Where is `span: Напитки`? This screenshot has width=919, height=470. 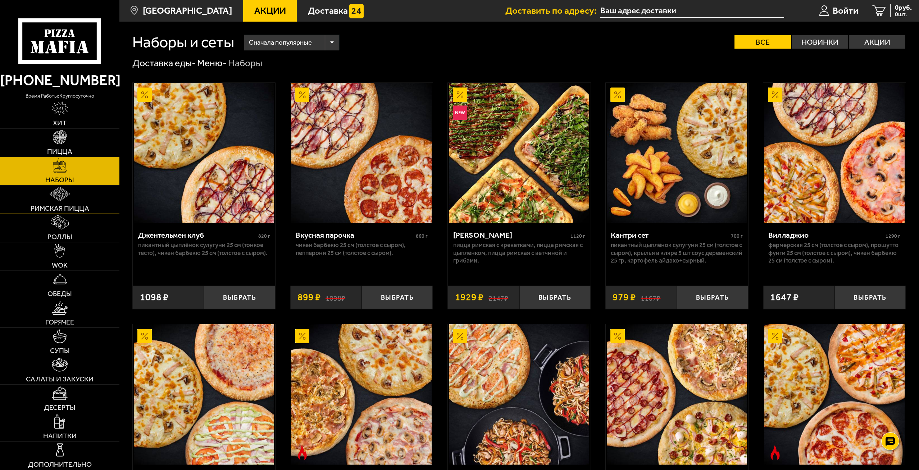 span: Напитки is located at coordinates (60, 436).